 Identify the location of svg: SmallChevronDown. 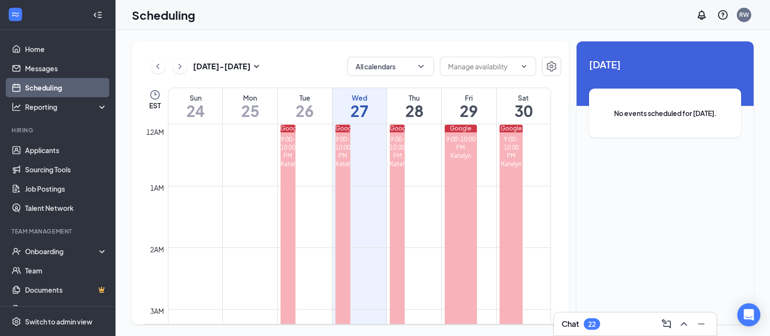
(257, 66).